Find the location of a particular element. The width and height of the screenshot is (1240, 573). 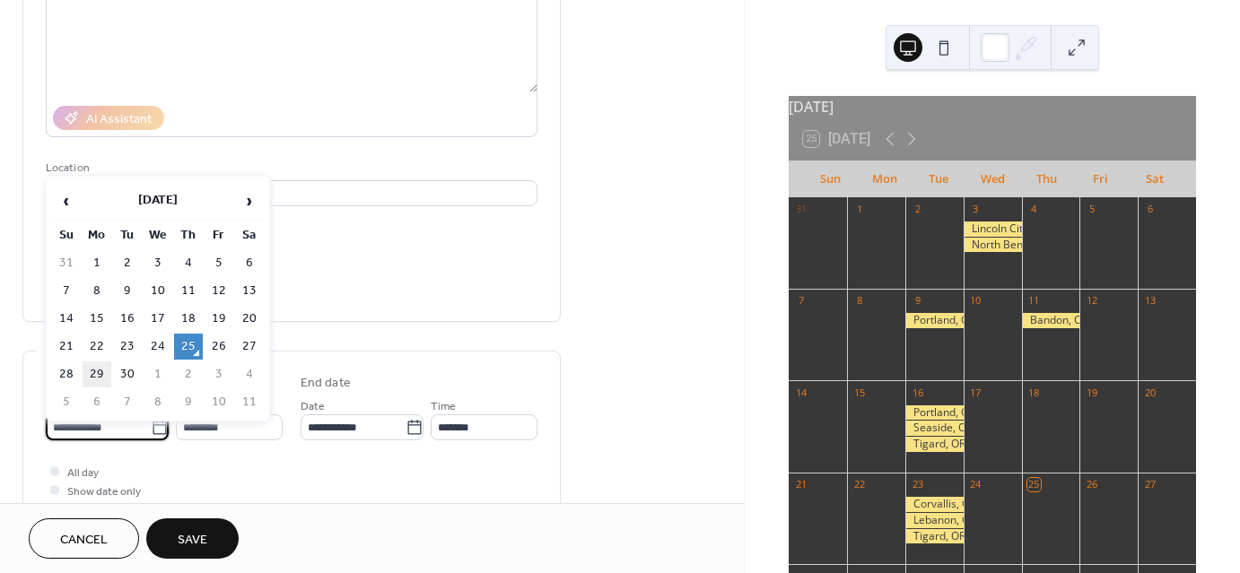

td: 31 is located at coordinates (66, 263).